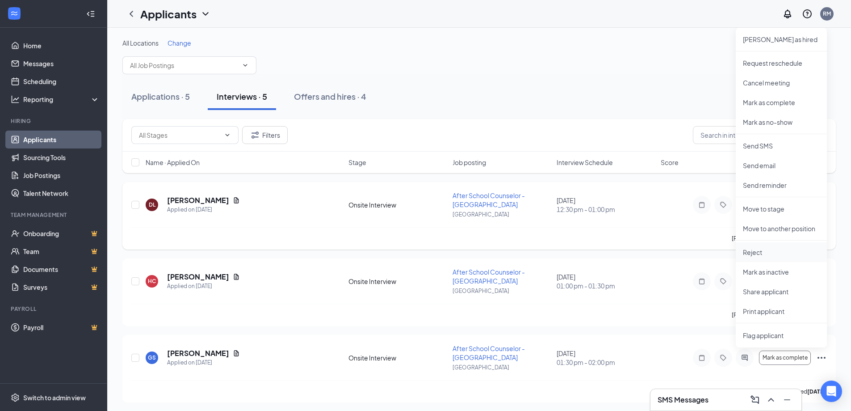  I want to click on svg: ChevronLeft, so click(131, 14).